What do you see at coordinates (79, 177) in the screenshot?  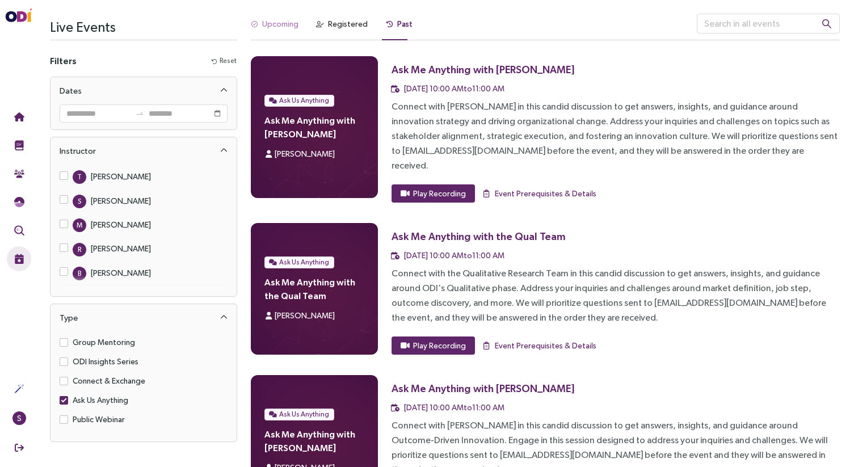 I see `span: T` at bounding box center [79, 177].